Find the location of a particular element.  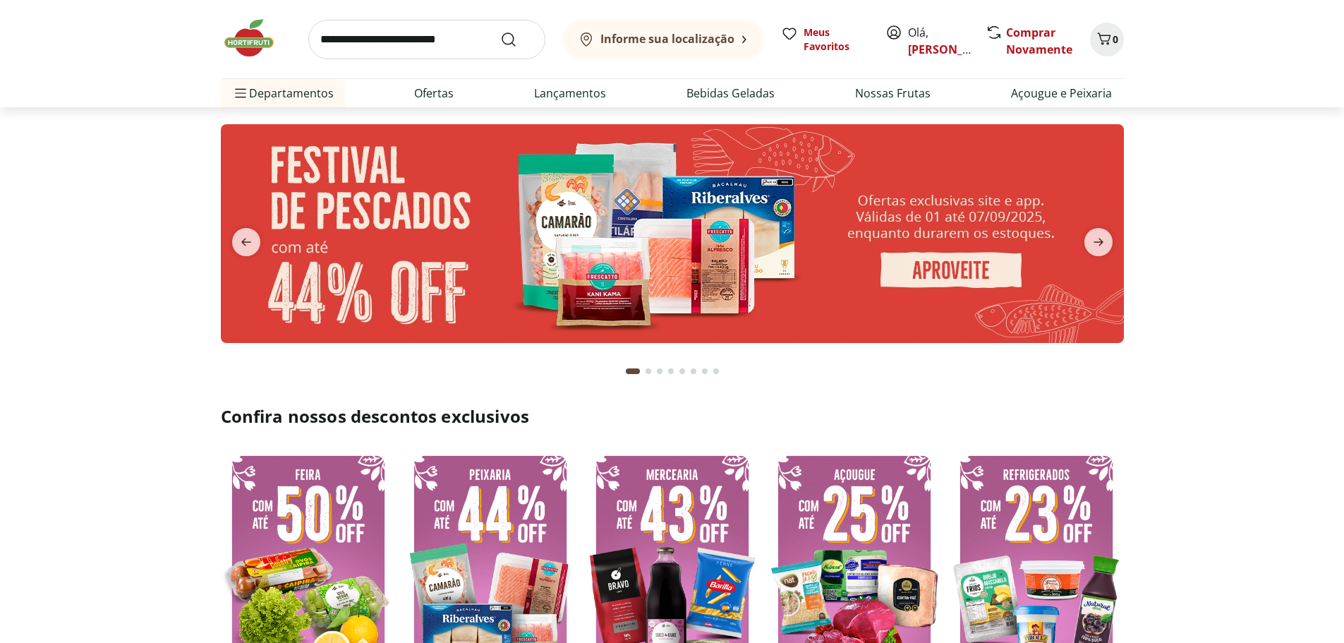

a: Comprar Novamente is located at coordinates (1039, 41).